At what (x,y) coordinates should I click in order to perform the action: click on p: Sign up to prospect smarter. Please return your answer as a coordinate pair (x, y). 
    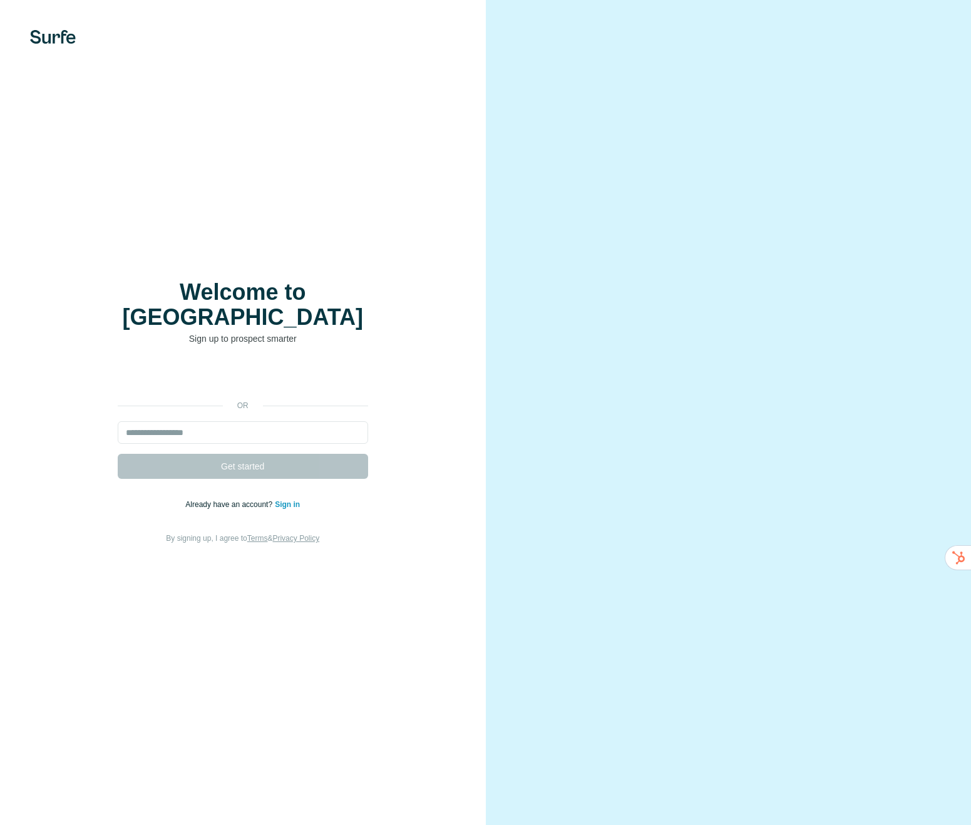
    Looking at the image, I should click on (243, 339).